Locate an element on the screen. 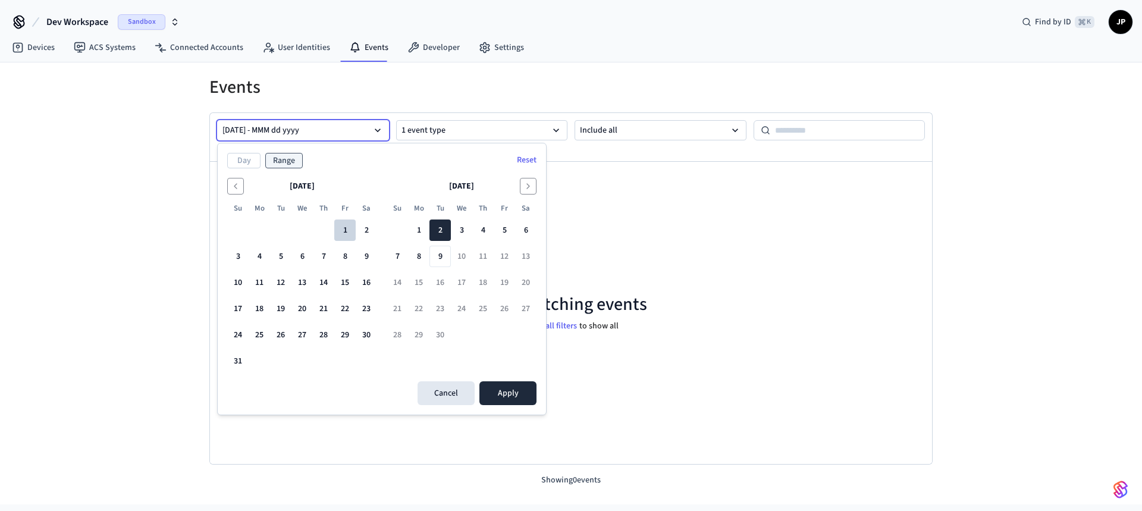  table: August 2025 is located at coordinates (302, 287).